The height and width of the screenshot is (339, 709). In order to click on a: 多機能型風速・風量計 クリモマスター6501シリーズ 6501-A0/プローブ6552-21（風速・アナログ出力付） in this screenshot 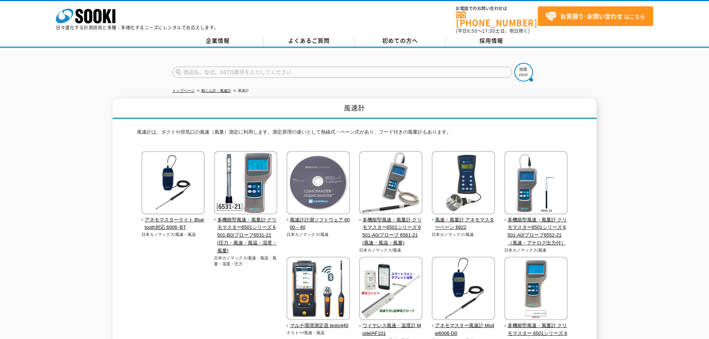, I will do `click(536, 228)`.